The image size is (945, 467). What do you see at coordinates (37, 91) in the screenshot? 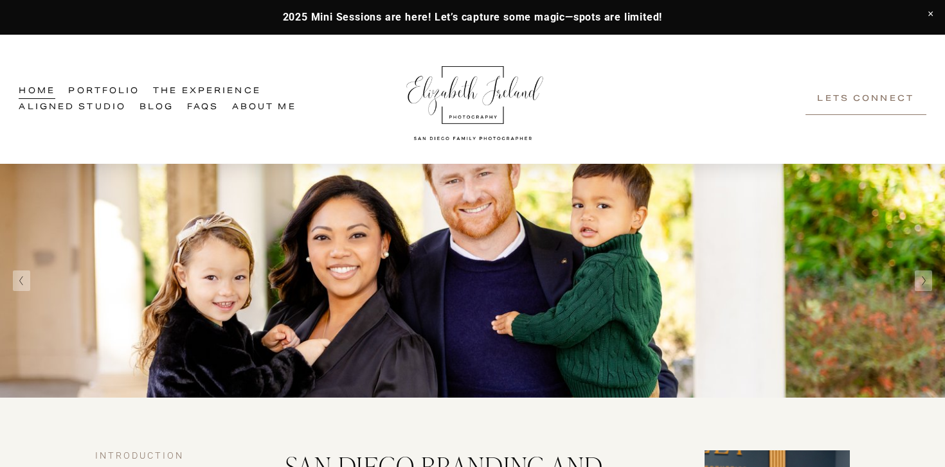
I see `a: Home` at bounding box center [37, 91].